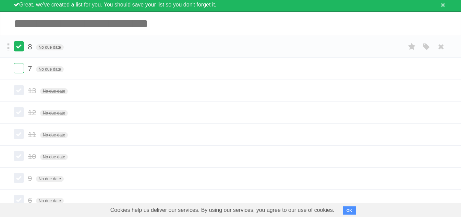 Image resolution: width=461 pixels, height=217 pixels. I want to click on label: Star task, so click(412, 47).